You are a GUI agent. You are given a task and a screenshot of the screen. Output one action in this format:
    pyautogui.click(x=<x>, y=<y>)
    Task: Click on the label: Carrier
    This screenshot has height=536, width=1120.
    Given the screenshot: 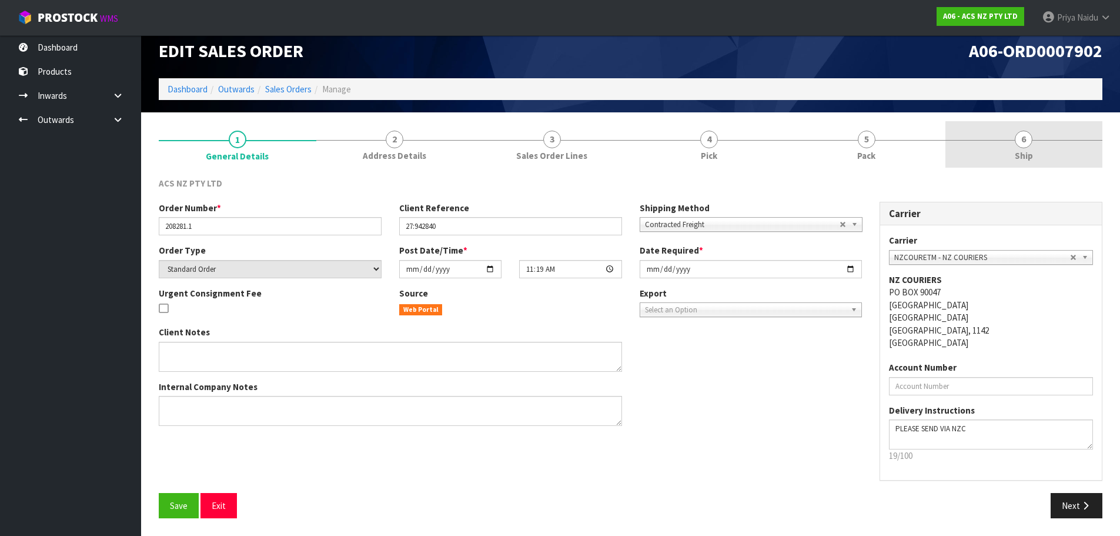 What is the action you would take?
    pyautogui.click(x=903, y=240)
    